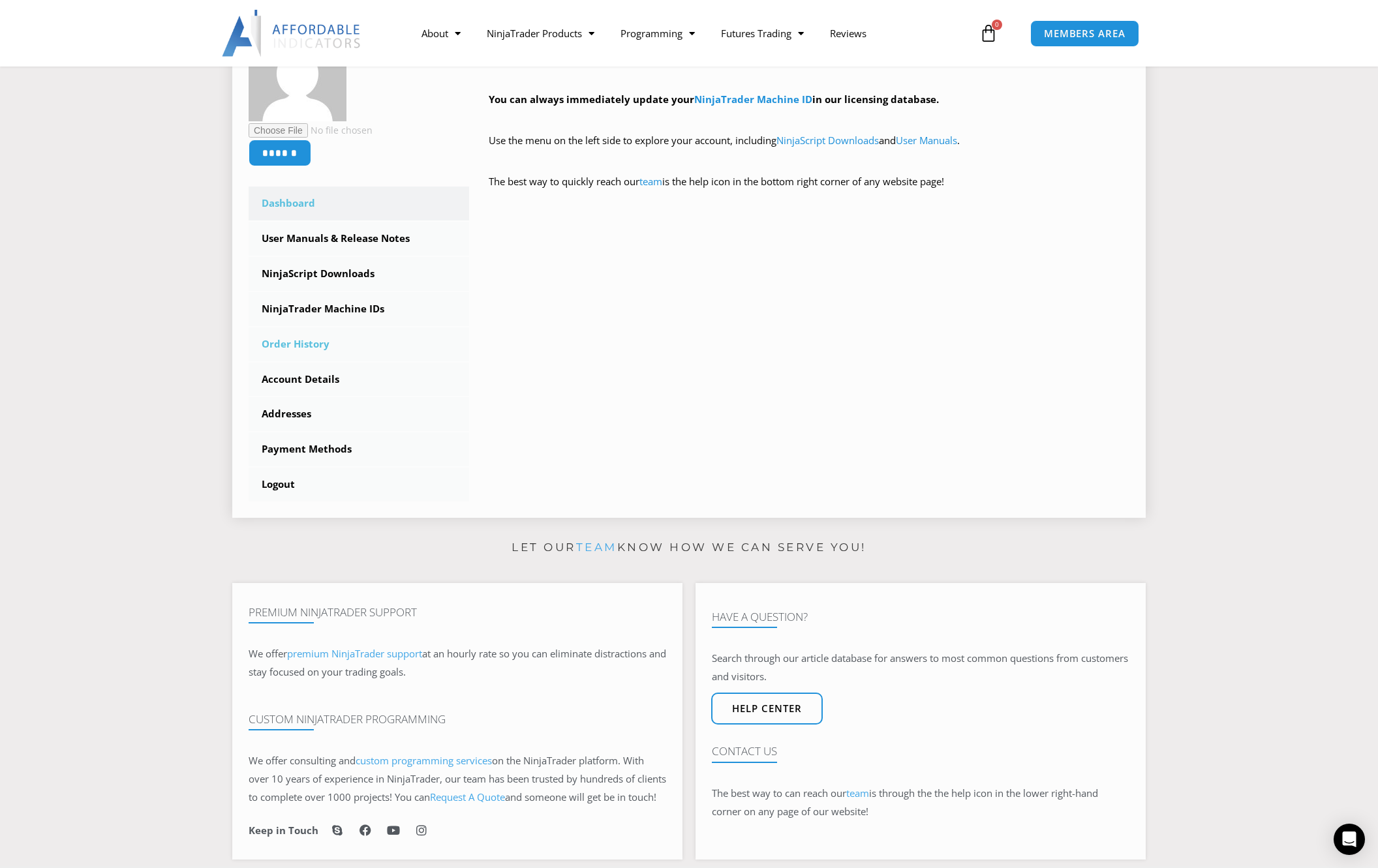 Image resolution: width=1378 pixels, height=868 pixels. What do you see at coordinates (988, 34) in the screenshot?
I see `a: 0` at bounding box center [988, 34].